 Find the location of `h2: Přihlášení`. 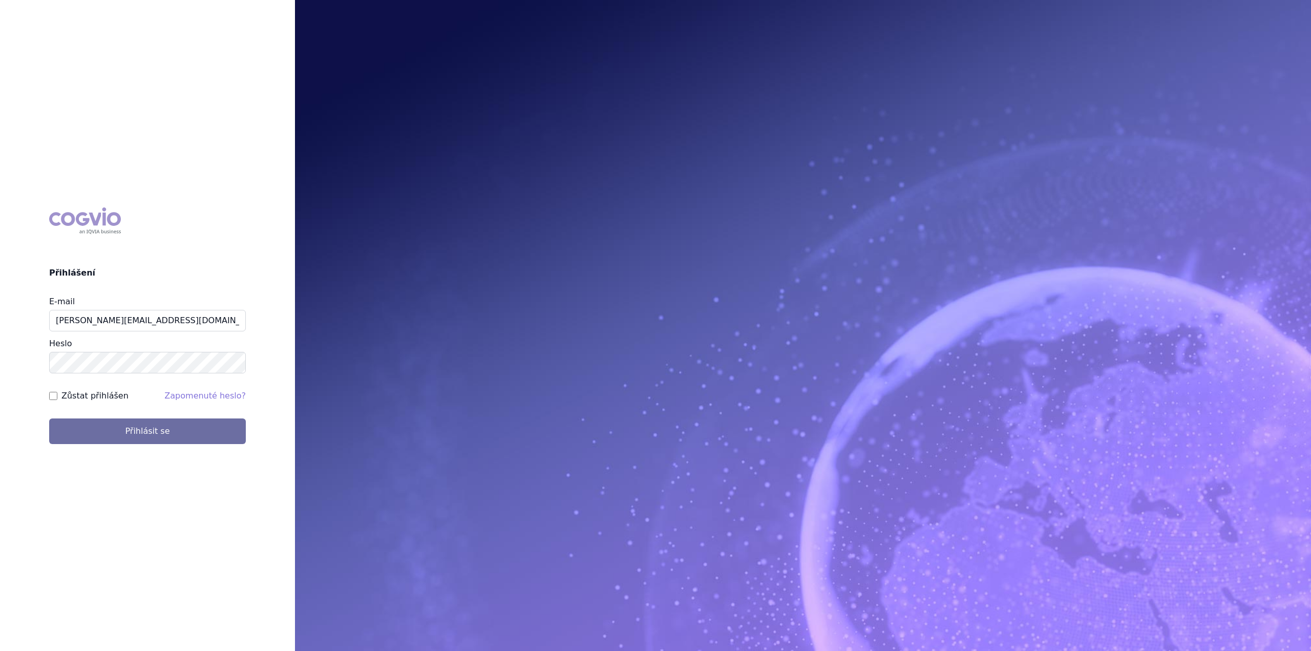

h2: Přihlášení is located at coordinates (147, 273).